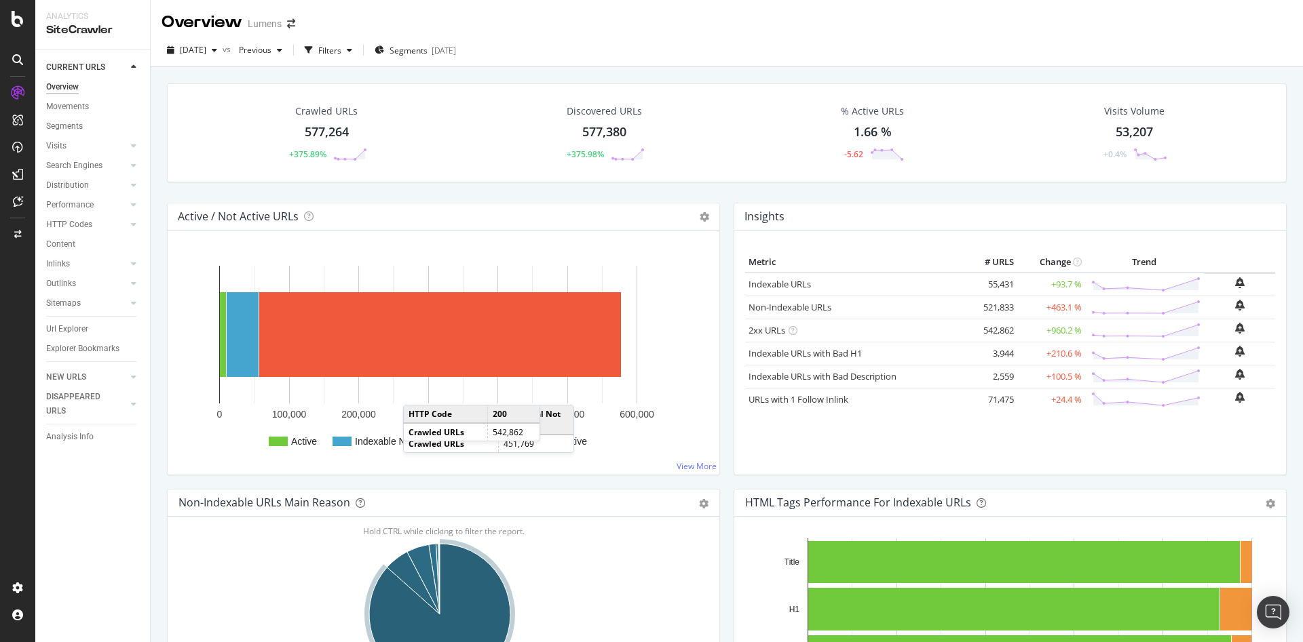 The width and height of the screenshot is (1303, 642). I want to click on a: URLs with 1 Follow Inlink, so click(798, 400).